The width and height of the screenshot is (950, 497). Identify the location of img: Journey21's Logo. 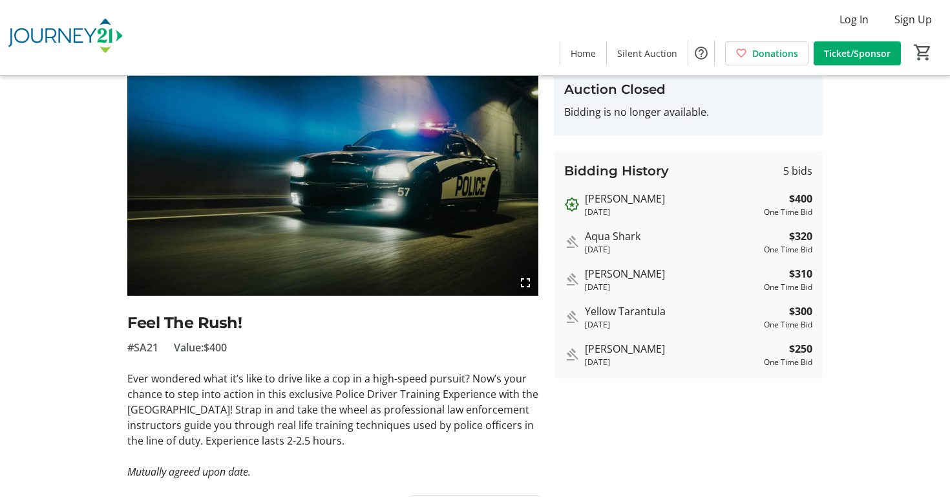
(65, 38).